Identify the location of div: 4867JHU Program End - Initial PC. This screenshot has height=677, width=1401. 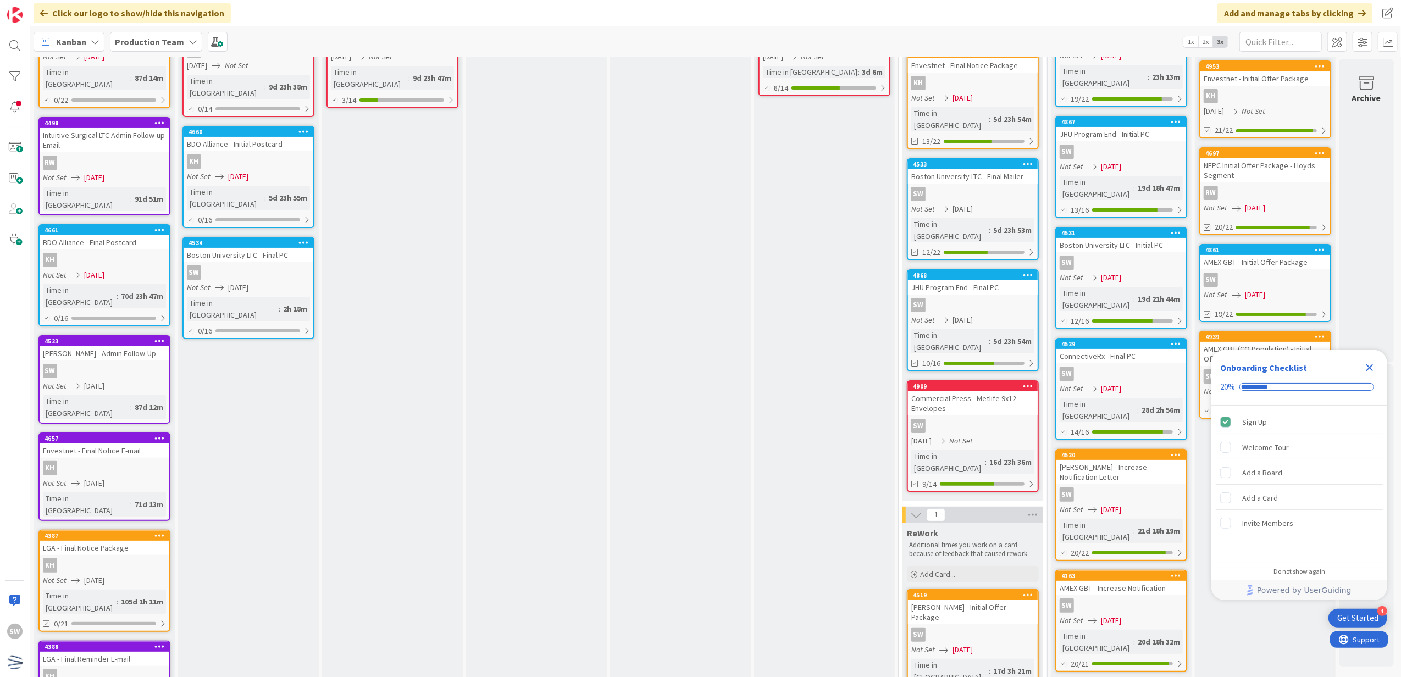
(1122, 129).